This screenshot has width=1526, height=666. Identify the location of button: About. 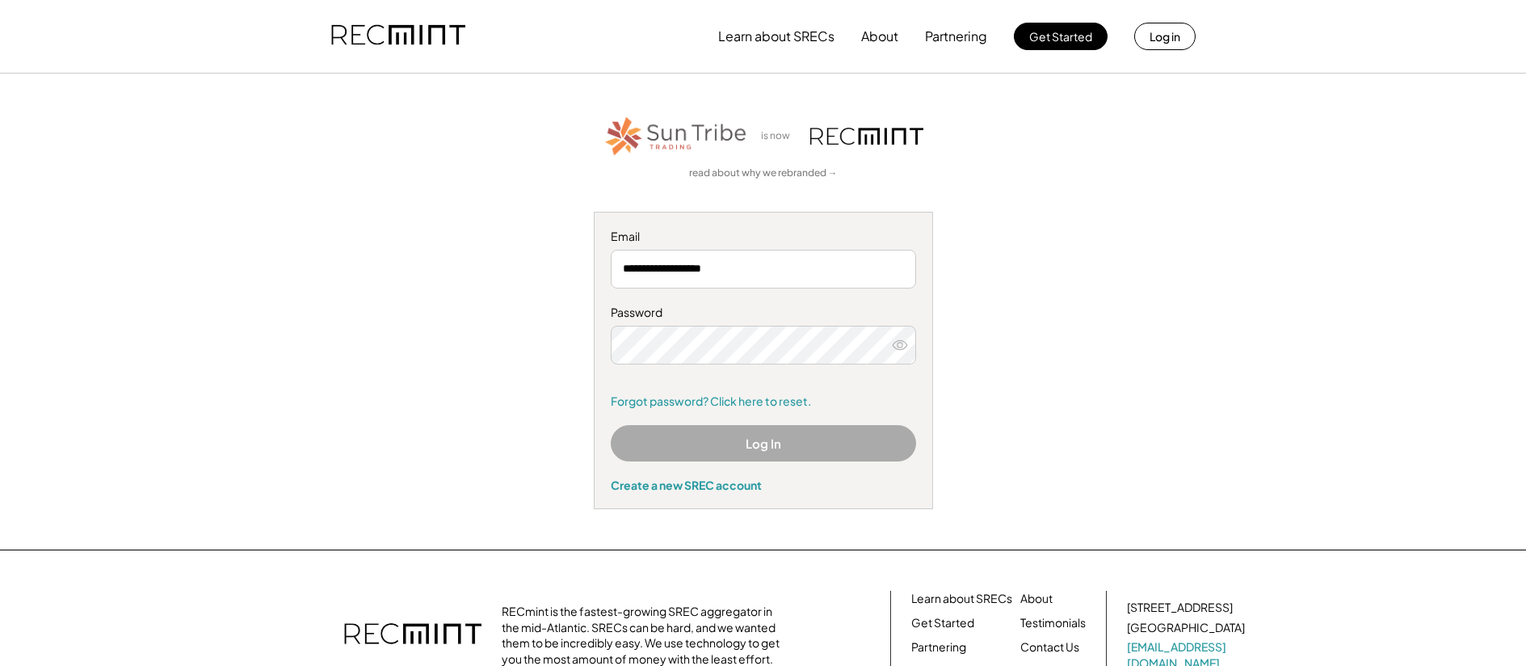
(880, 36).